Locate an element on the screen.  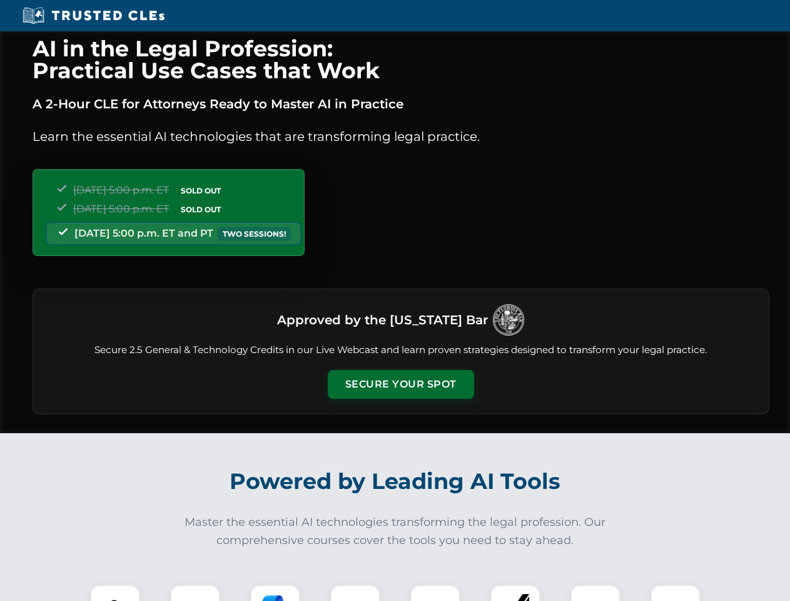
p: Secure 2.5 General & Technology Credits in our Live Webcast and learn proven strategies designed ... is located at coordinates (401, 350).